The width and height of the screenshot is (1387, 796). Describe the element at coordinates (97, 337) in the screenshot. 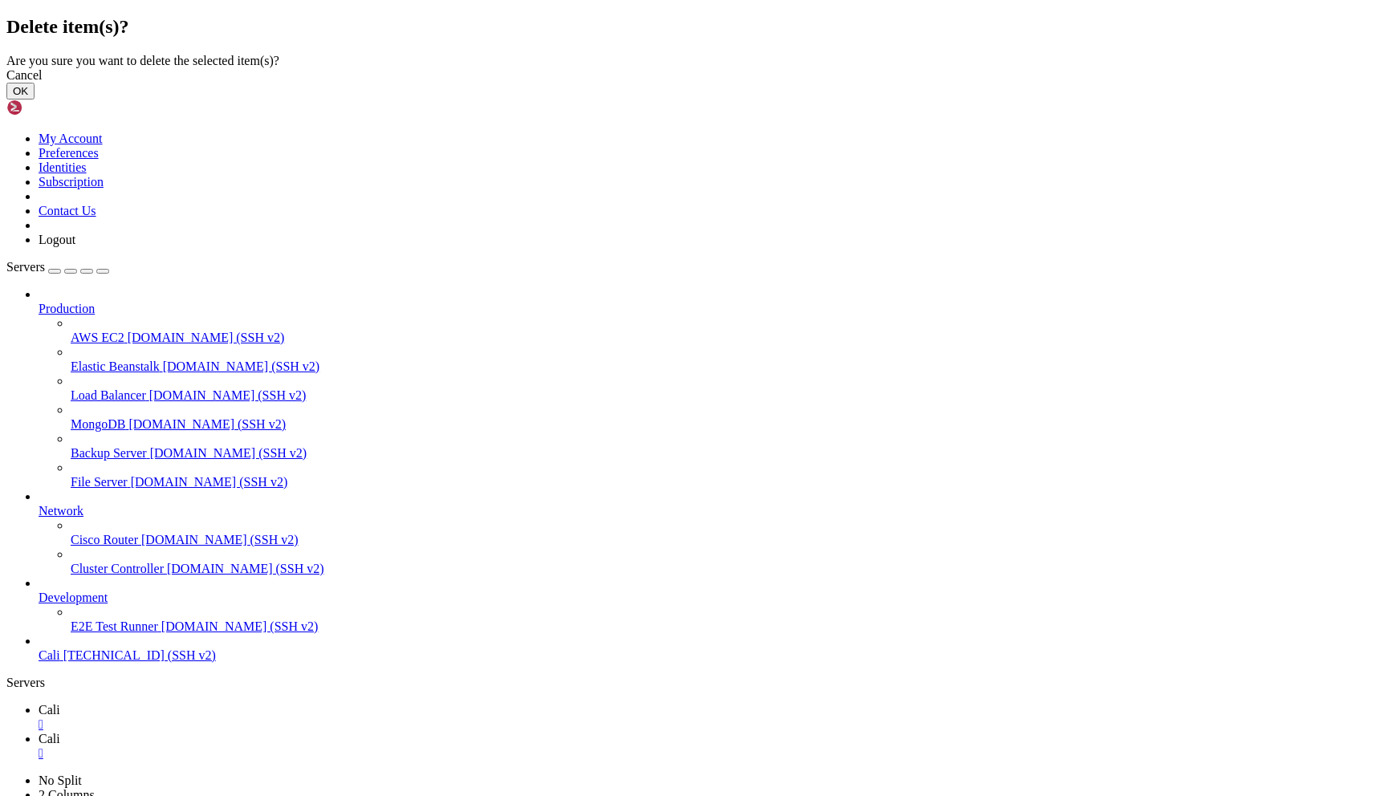

I see `span: AWS EC2` at that location.